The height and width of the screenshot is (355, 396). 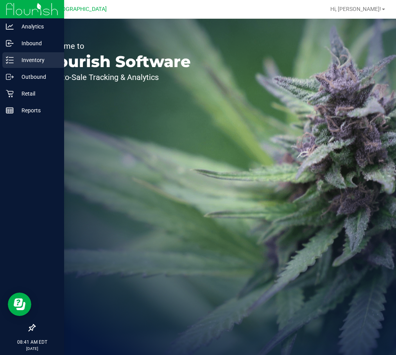 What do you see at coordinates (37, 94) in the screenshot?
I see `p: Retail` at bounding box center [37, 94].